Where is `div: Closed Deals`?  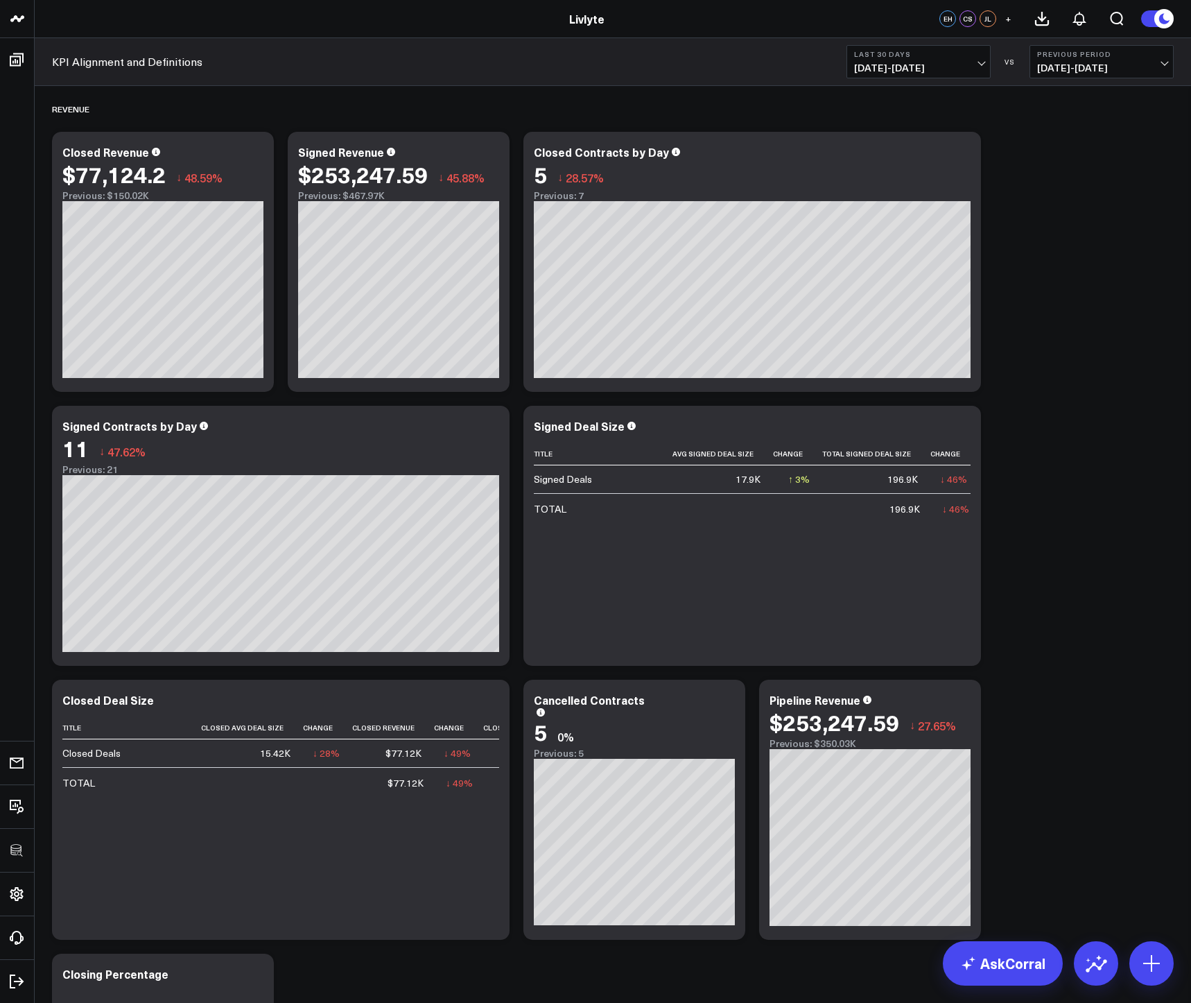 div: Closed Deals is located at coordinates (92, 753).